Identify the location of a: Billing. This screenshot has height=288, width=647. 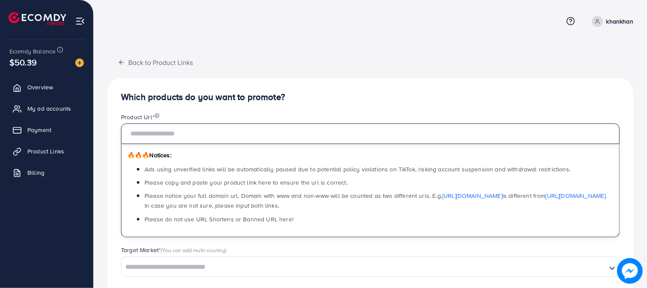
(47, 173).